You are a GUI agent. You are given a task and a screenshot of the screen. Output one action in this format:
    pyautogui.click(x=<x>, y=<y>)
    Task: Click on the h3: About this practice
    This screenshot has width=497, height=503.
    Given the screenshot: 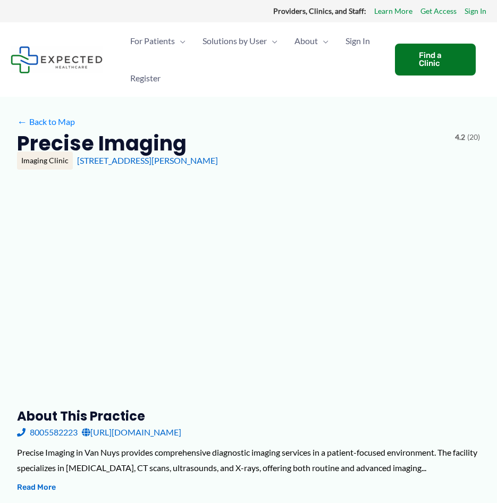 What is the action you would take?
    pyautogui.click(x=248, y=416)
    